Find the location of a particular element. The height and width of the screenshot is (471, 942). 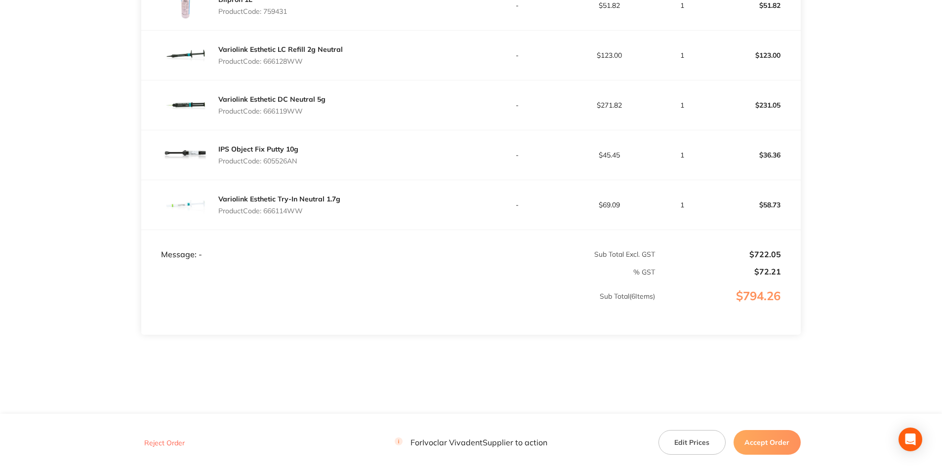

p: Sub Total Excl. GST is located at coordinates (563, 254).